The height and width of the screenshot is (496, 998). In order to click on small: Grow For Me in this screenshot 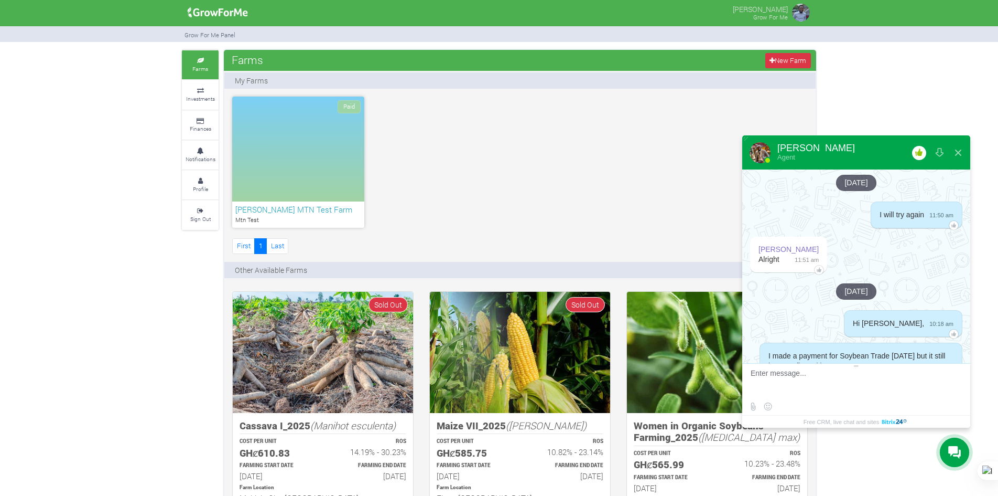, I will do `click(771, 17)`.